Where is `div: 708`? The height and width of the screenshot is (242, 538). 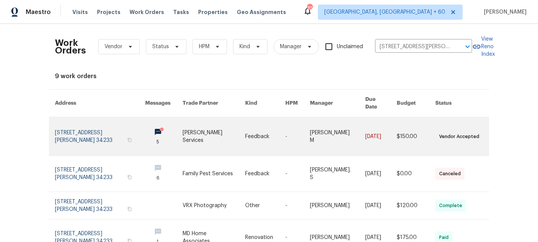 div: 708 is located at coordinates (310, 8).